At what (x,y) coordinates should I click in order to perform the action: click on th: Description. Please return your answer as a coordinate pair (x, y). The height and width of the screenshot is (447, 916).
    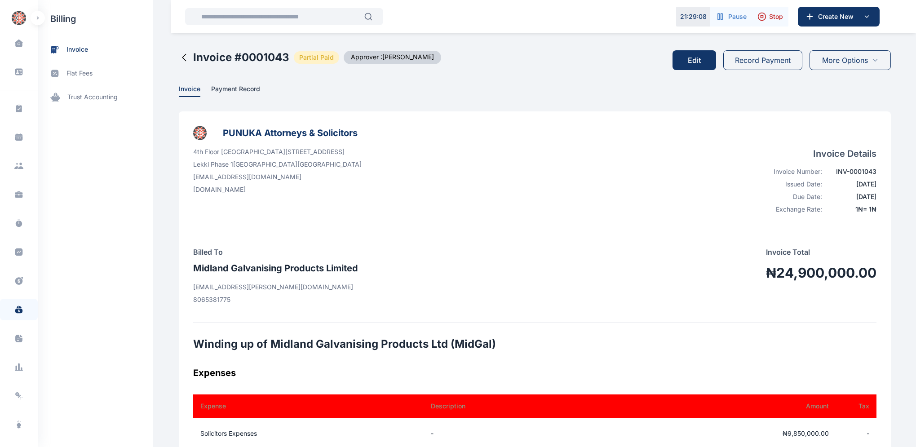
    Looking at the image, I should click on (520, 406).